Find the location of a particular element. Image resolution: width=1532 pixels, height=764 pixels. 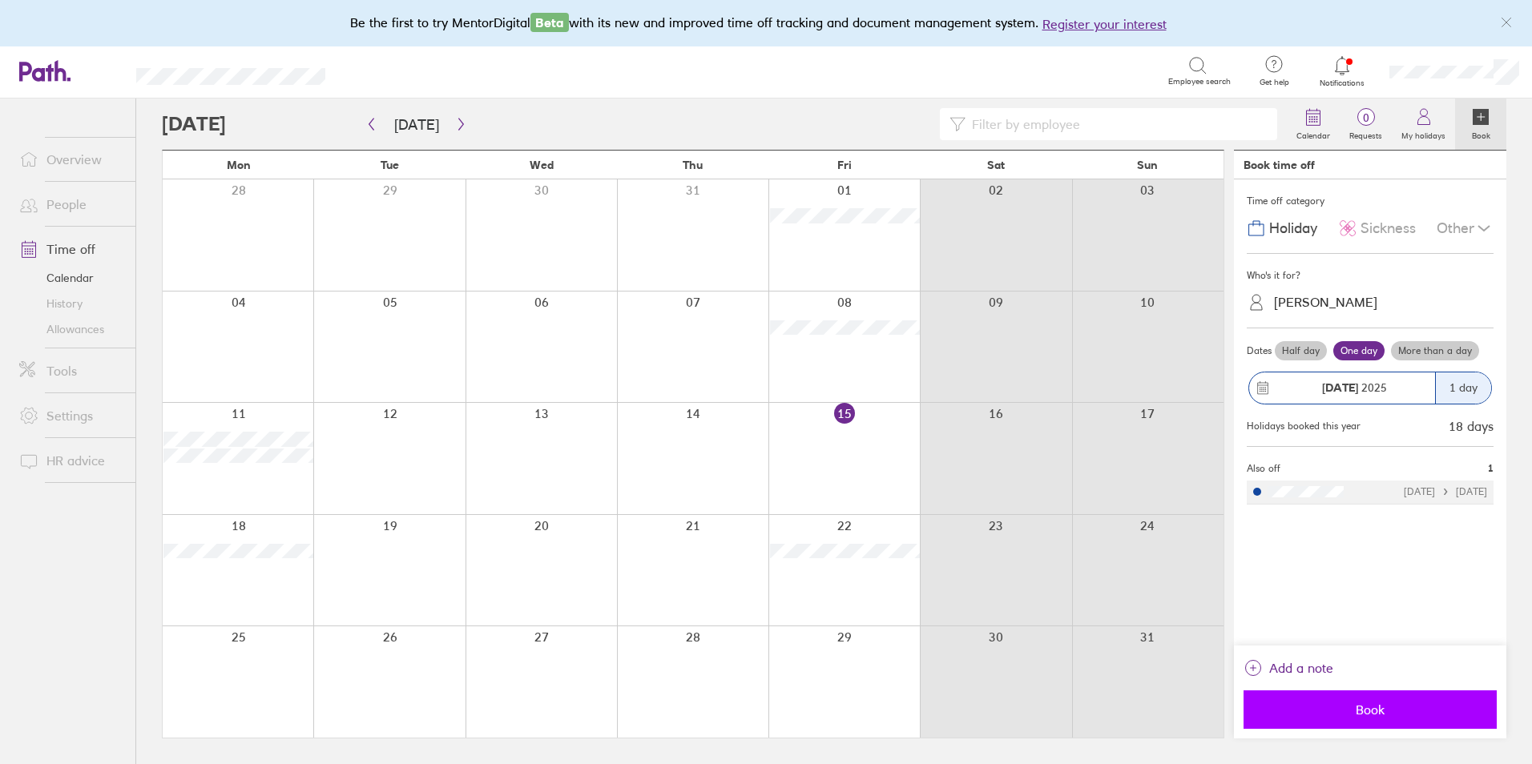

span: Book is located at coordinates (1370, 710).